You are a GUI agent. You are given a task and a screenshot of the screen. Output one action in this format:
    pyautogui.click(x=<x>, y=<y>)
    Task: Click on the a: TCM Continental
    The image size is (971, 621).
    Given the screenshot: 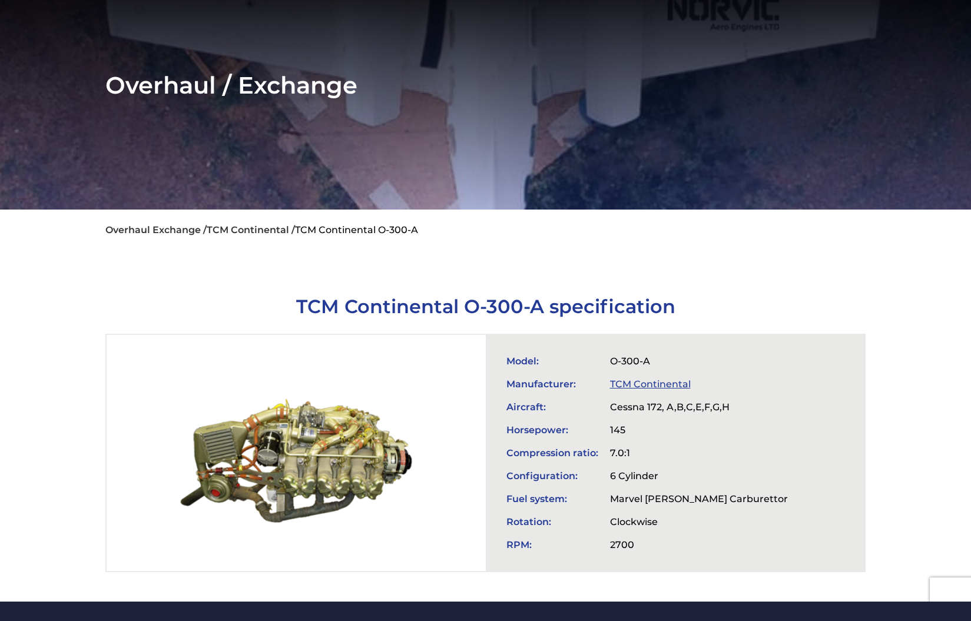 What is the action you would take?
    pyautogui.click(x=650, y=384)
    